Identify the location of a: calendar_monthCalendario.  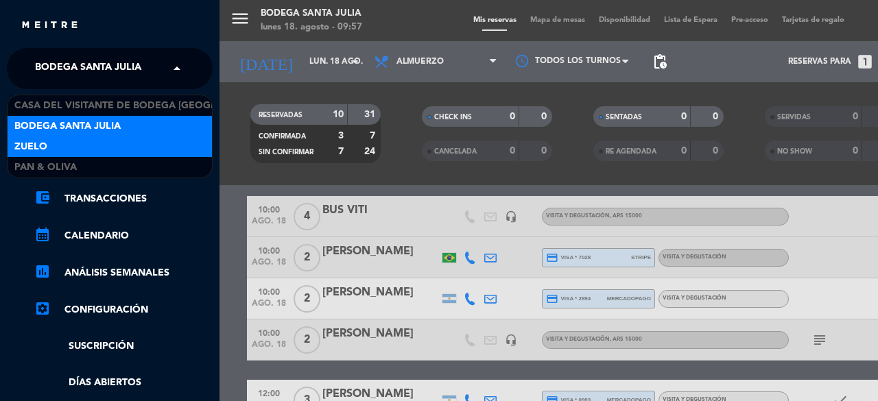
(123, 236).